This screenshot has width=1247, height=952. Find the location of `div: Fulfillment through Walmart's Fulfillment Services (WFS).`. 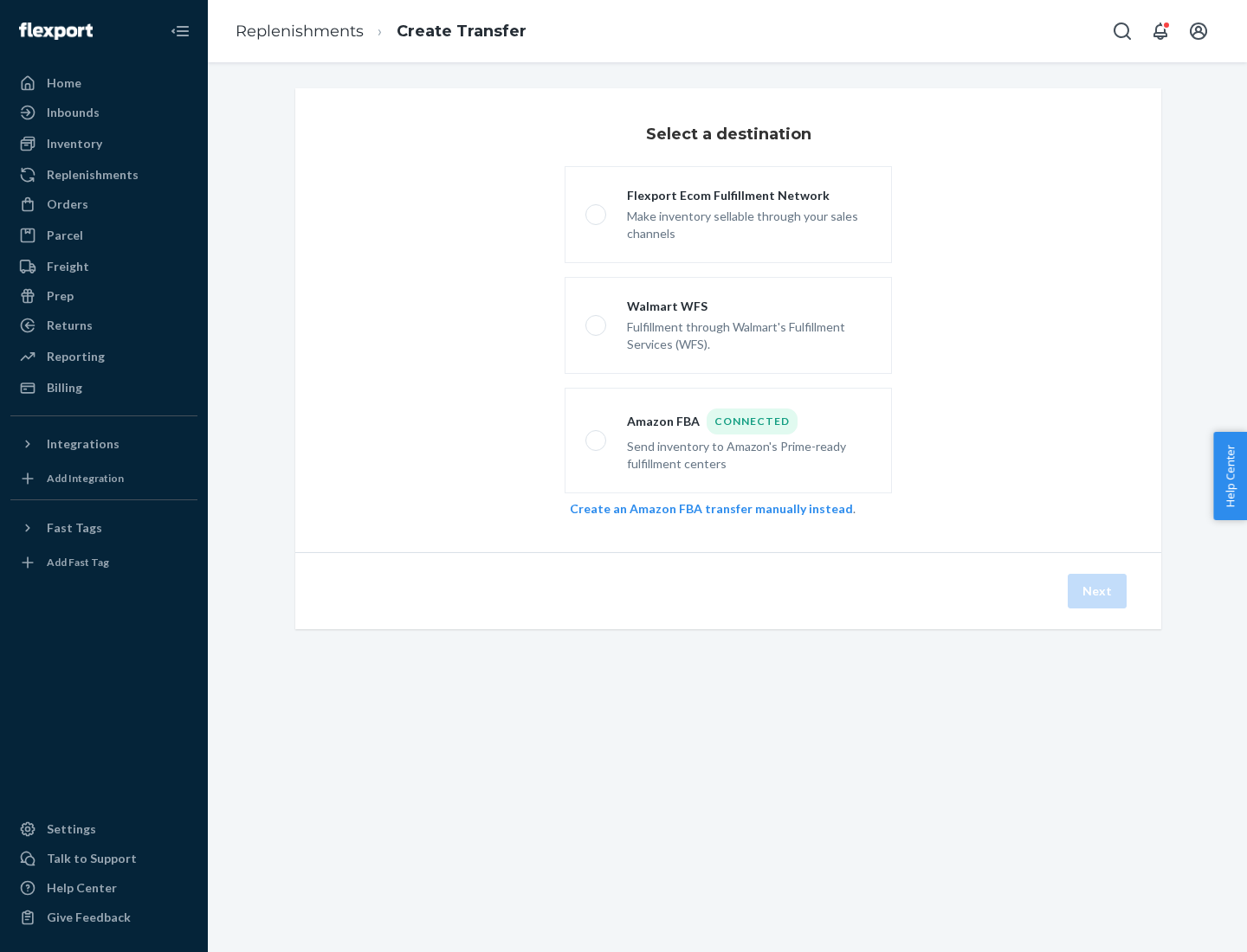

div: Fulfillment through Walmart's Fulfillment Services (WFS). is located at coordinates (749, 334).